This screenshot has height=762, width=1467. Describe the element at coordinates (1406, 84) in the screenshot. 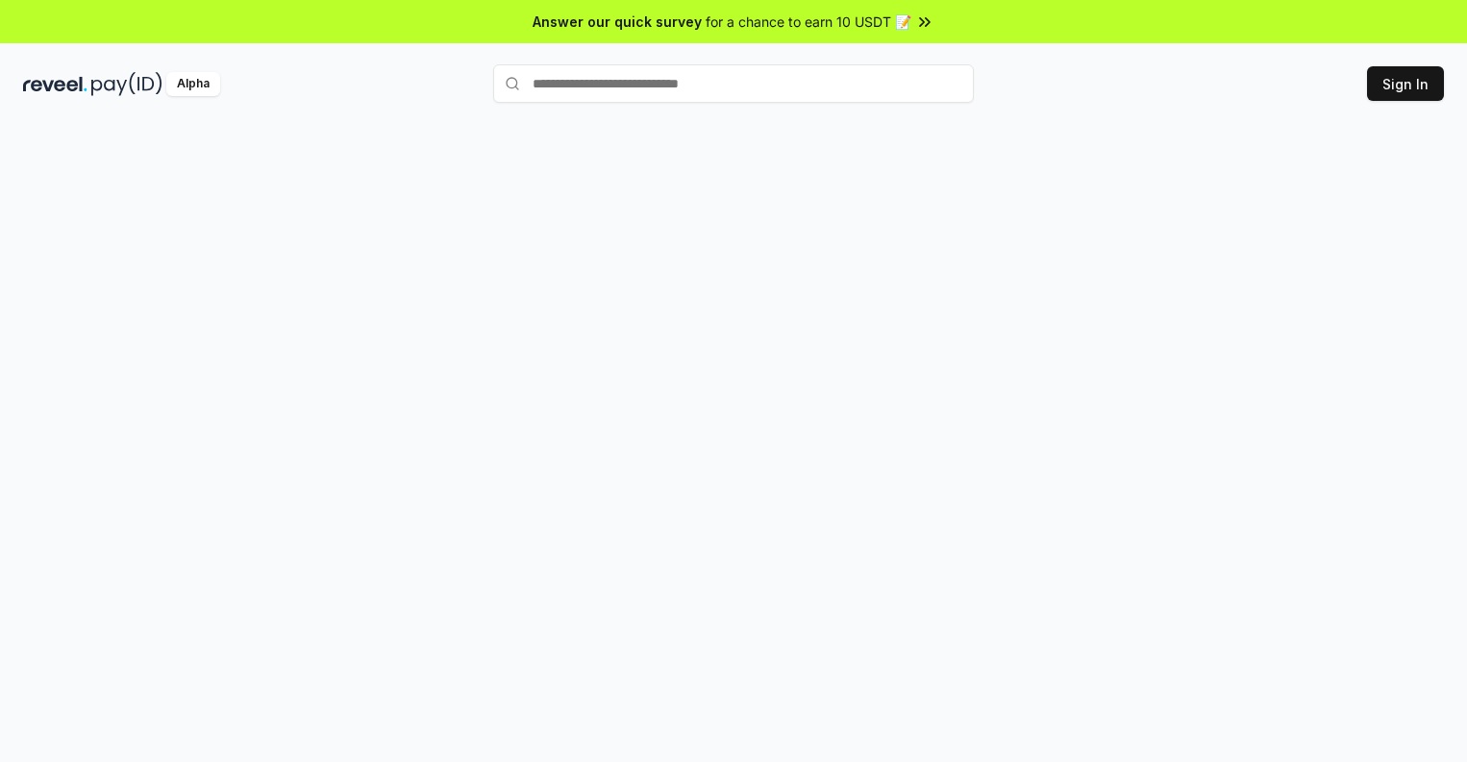

I see `button: Sign In` at that location.